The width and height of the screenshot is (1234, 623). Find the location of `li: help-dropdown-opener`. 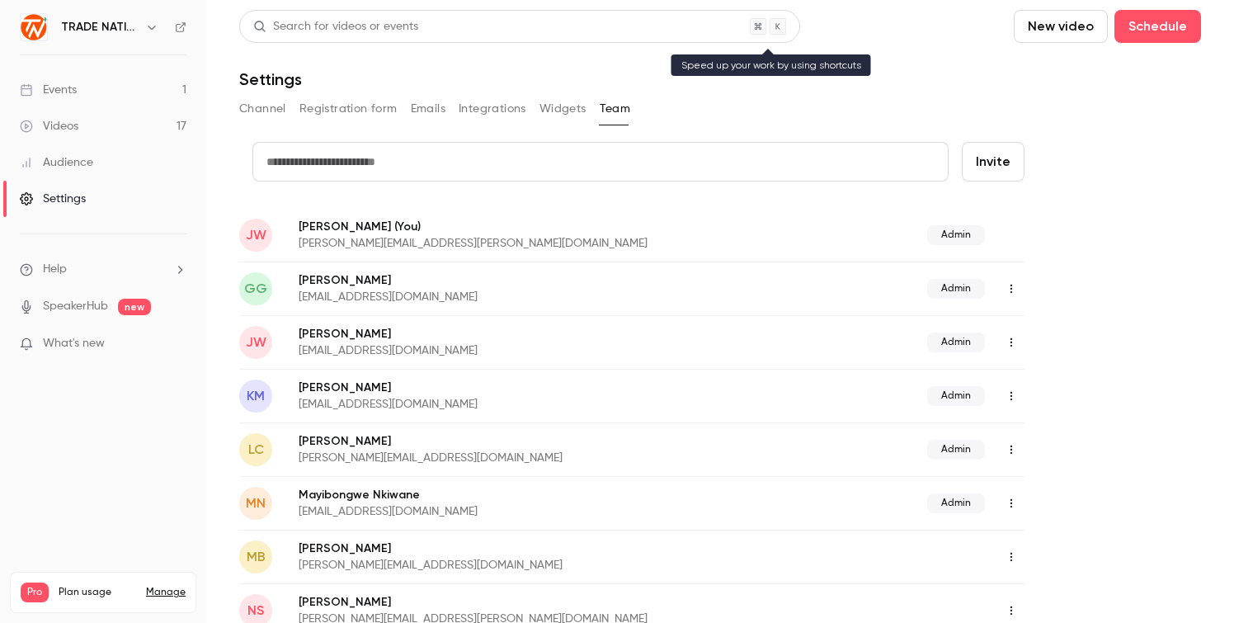

li: help-dropdown-opener is located at coordinates (103, 269).